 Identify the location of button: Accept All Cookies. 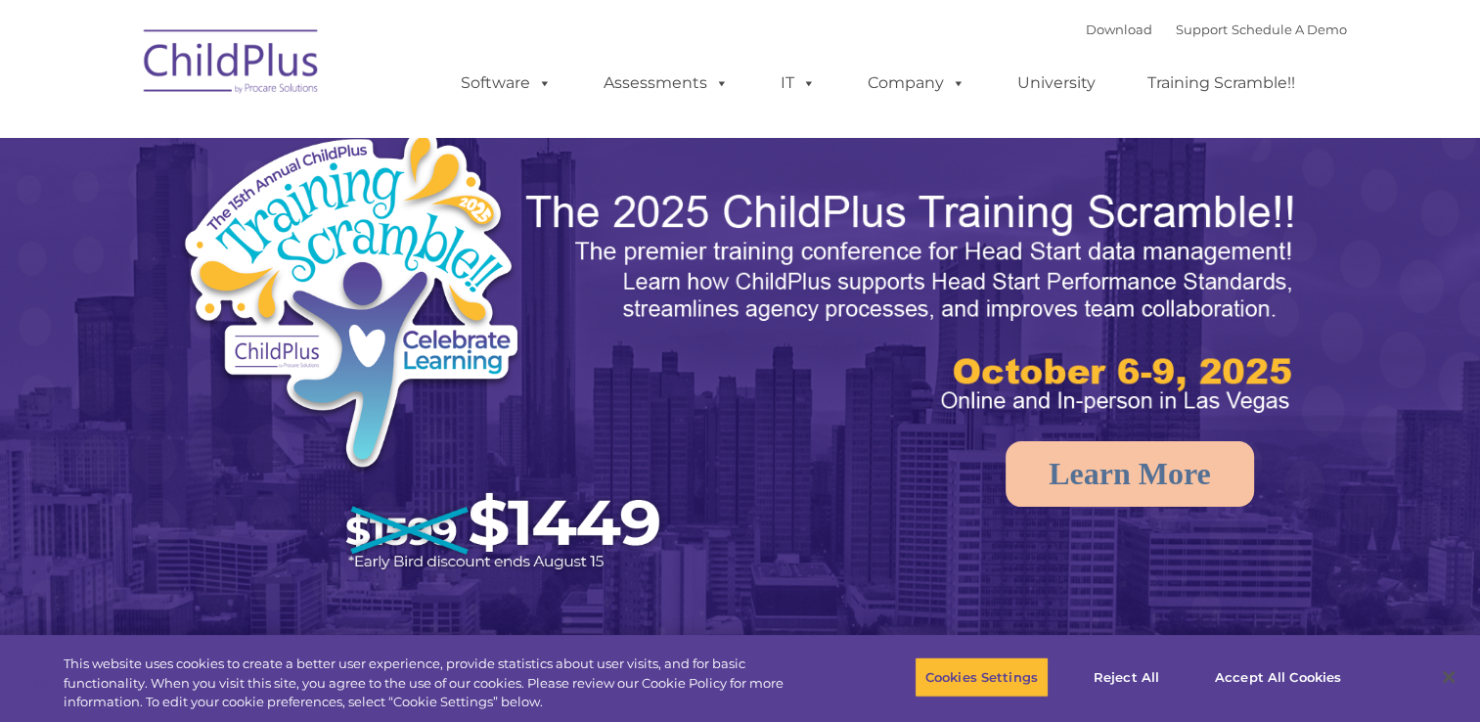
(1277, 677).